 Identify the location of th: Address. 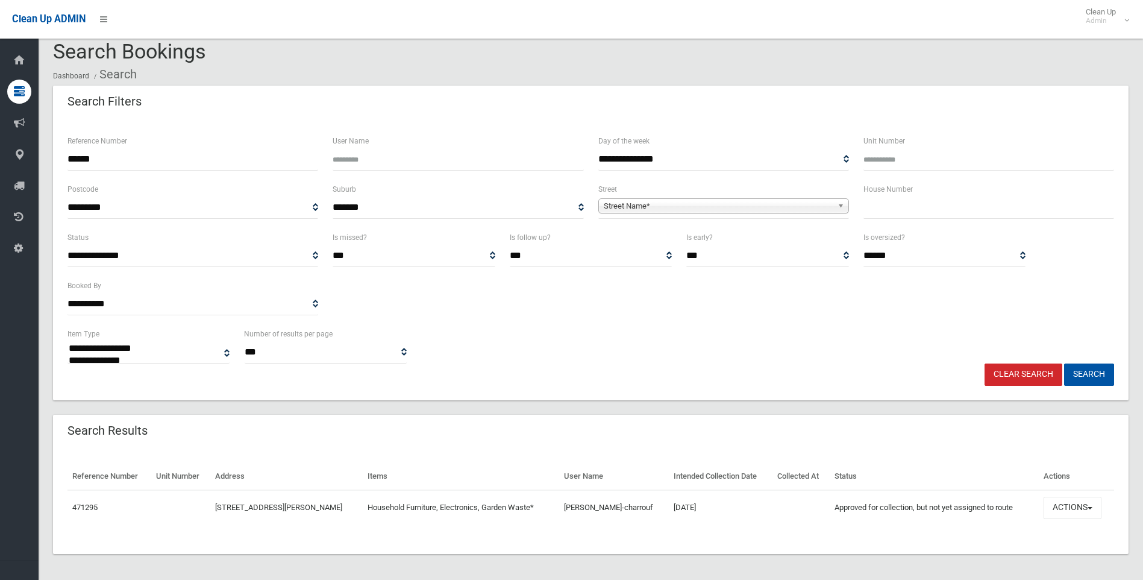
(286, 476).